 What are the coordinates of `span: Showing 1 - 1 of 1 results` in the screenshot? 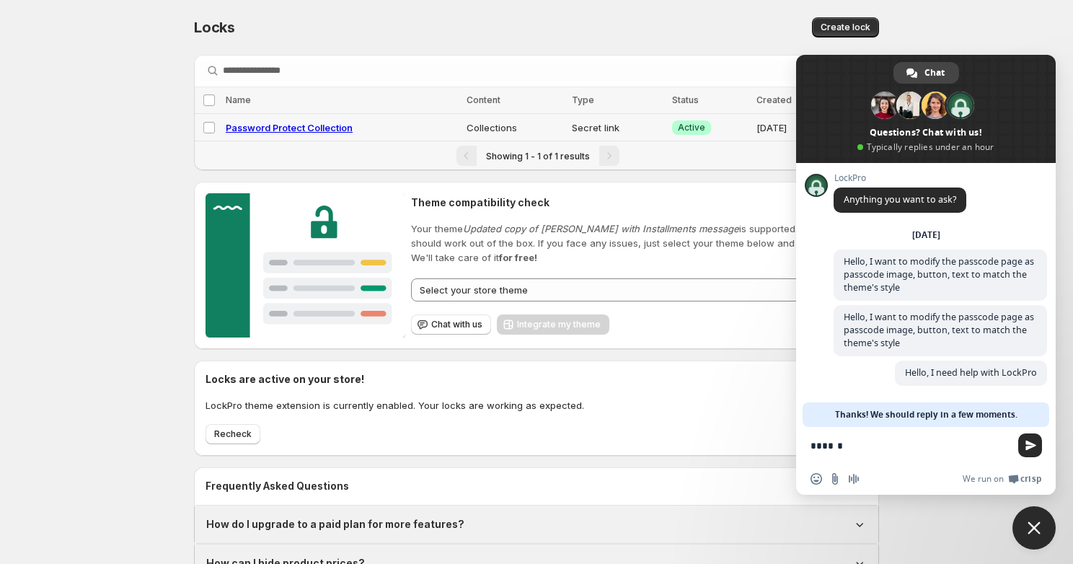 It's located at (538, 156).